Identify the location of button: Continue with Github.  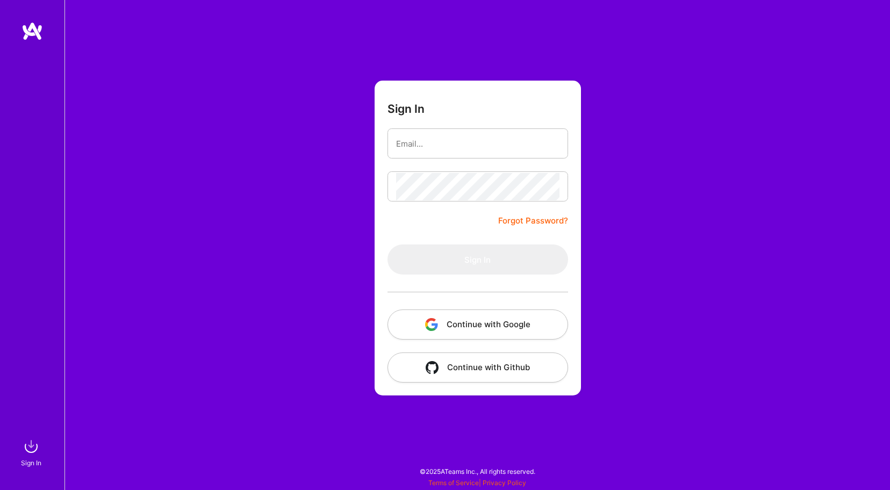
(478, 368).